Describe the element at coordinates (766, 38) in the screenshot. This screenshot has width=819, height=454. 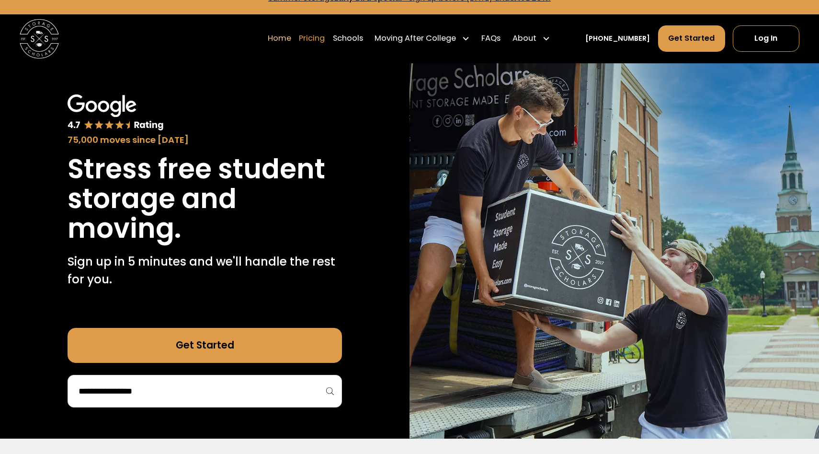
I see `a: Log In` at that location.